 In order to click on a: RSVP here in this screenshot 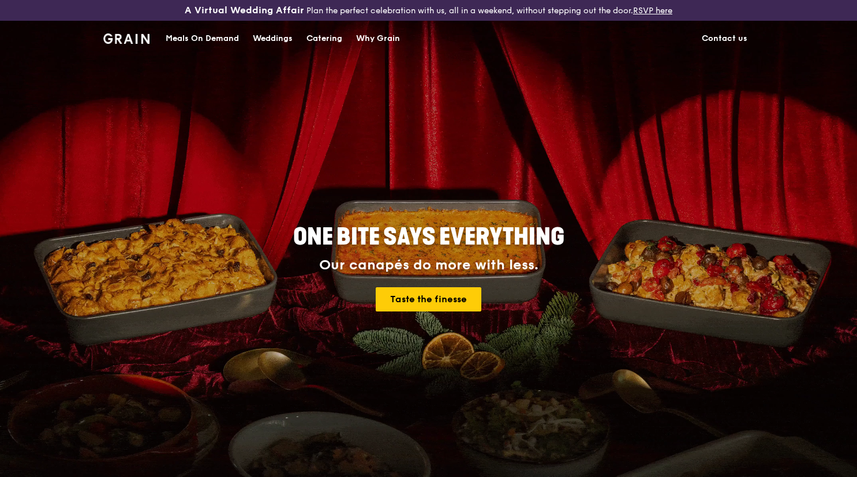, I will do `click(653, 10)`.